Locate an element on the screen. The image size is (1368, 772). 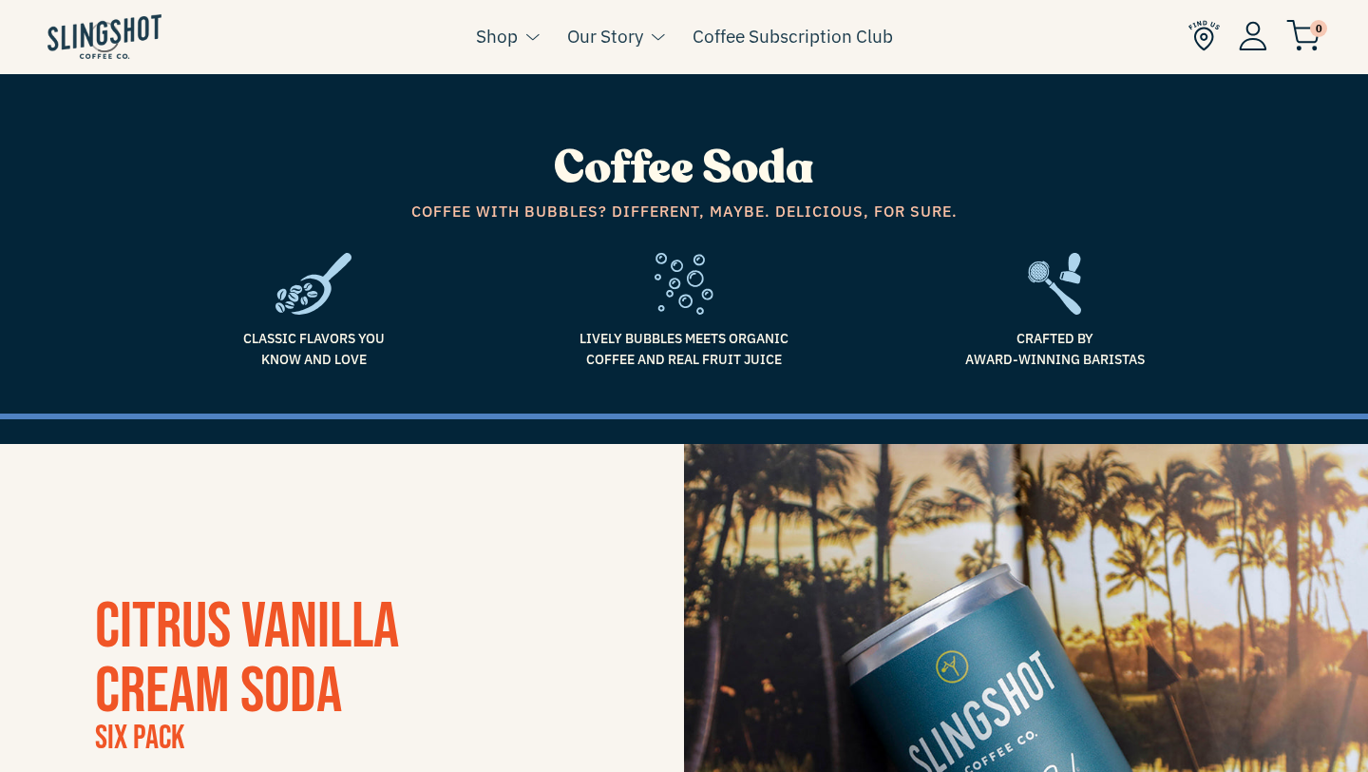
img: frame2-1635783918803.svg is located at coordinates (1055, 283).